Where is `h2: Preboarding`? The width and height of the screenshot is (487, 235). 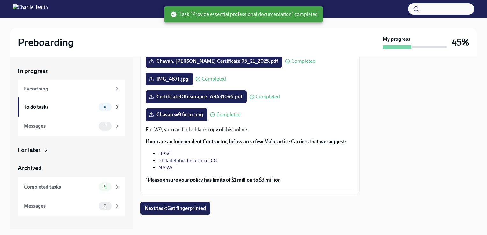
h2: Preboarding is located at coordinates (46, 42).